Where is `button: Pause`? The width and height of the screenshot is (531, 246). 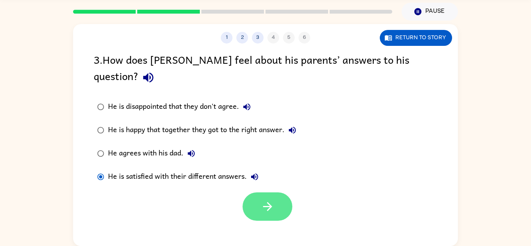 button: Pause is located at coordinates (429, 12).